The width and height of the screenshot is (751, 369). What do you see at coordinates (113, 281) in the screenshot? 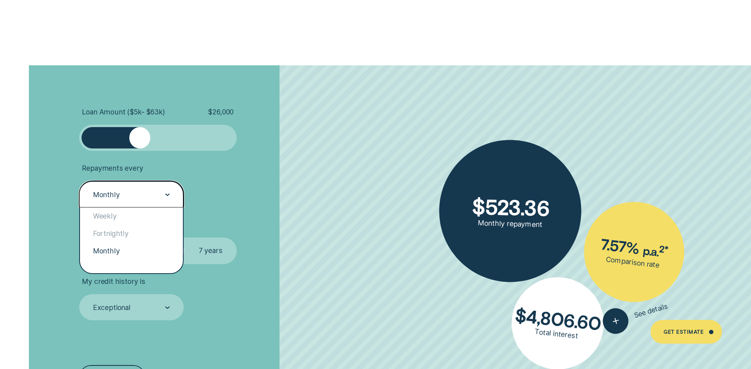
I see `span: My credit history is` at bounding box center [113, 281].